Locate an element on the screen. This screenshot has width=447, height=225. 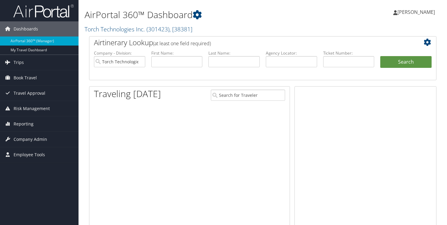
span: ( 301423 ) is located at coordinates (158, 29).